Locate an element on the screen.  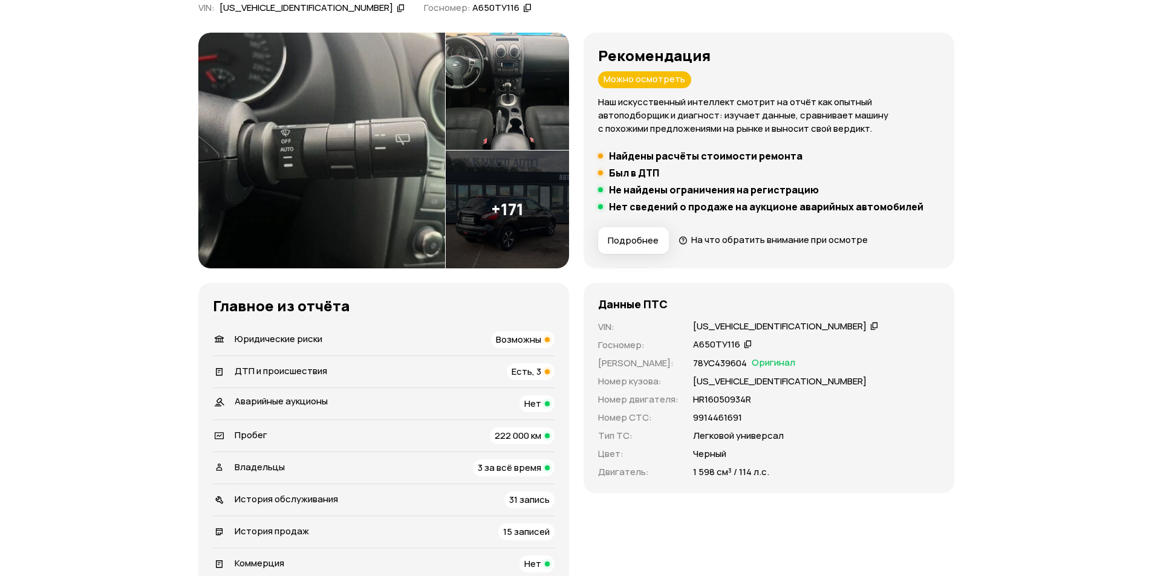
span: Есть, 3 is located at coordinates (526, 371).